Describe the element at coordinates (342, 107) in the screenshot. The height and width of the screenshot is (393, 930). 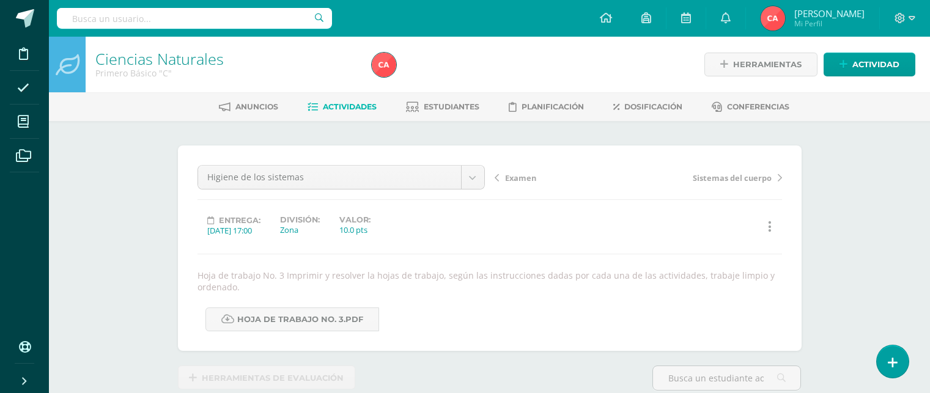
I see `a: Actividades` at that location.